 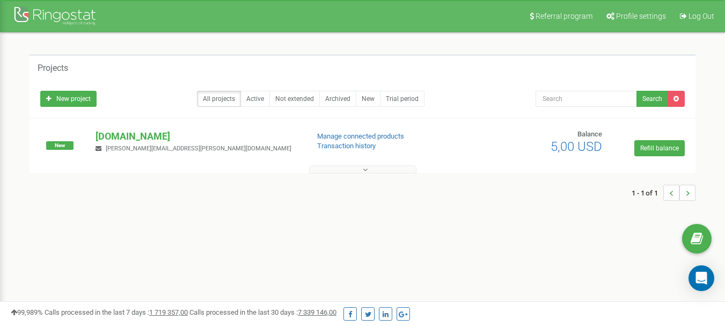 I want to click on a: Trial period, so click(x=402, y=99).